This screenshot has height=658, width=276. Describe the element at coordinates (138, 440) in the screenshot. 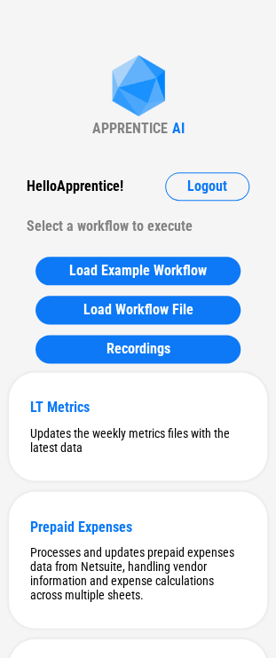

I see `div: Updates the weekly metrics files with the latest data` at that location.